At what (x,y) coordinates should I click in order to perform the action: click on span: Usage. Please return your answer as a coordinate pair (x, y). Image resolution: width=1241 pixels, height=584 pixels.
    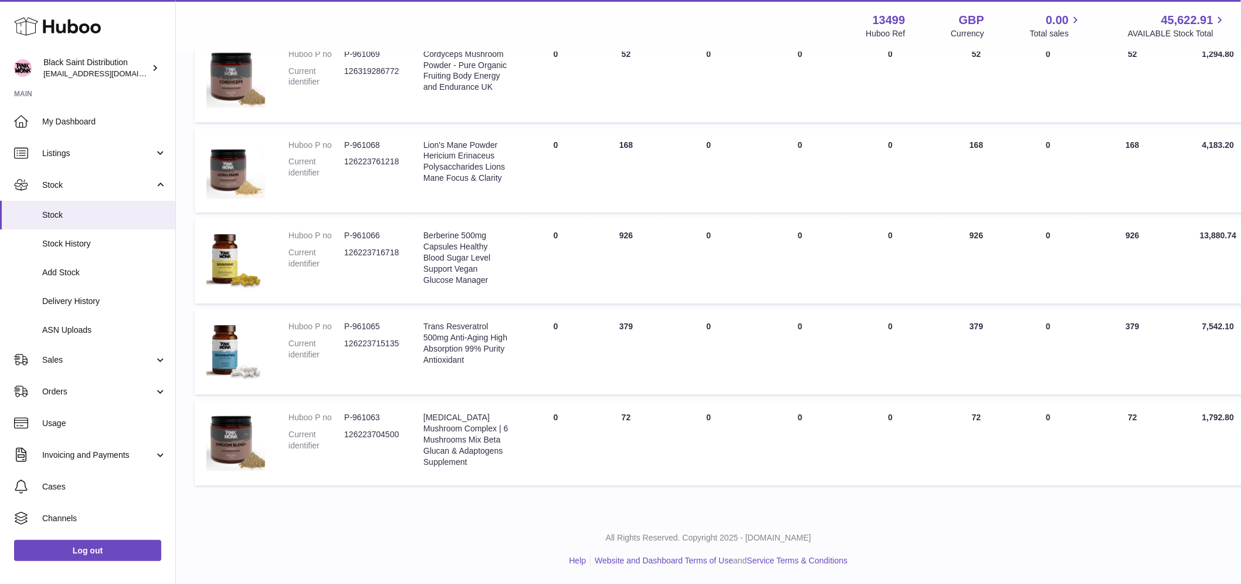
    Looking at the image, I should click on (104, 423).